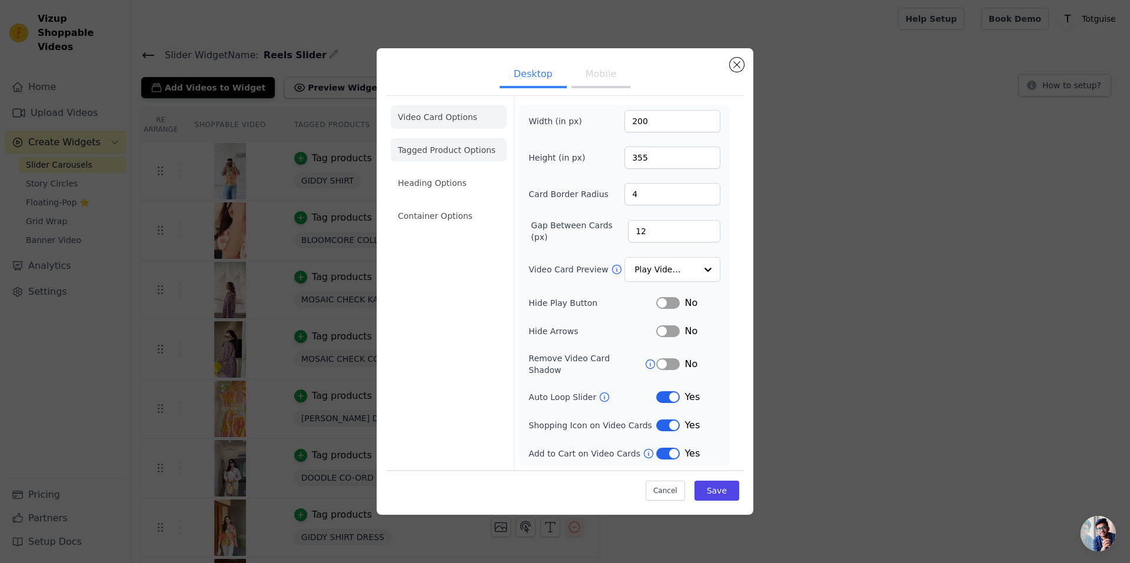 The image size is (1130, 563). Describe the element at coordinates (585, 454) in the screenshot. I see `label: Add to Cart on Video Cards` at that location.